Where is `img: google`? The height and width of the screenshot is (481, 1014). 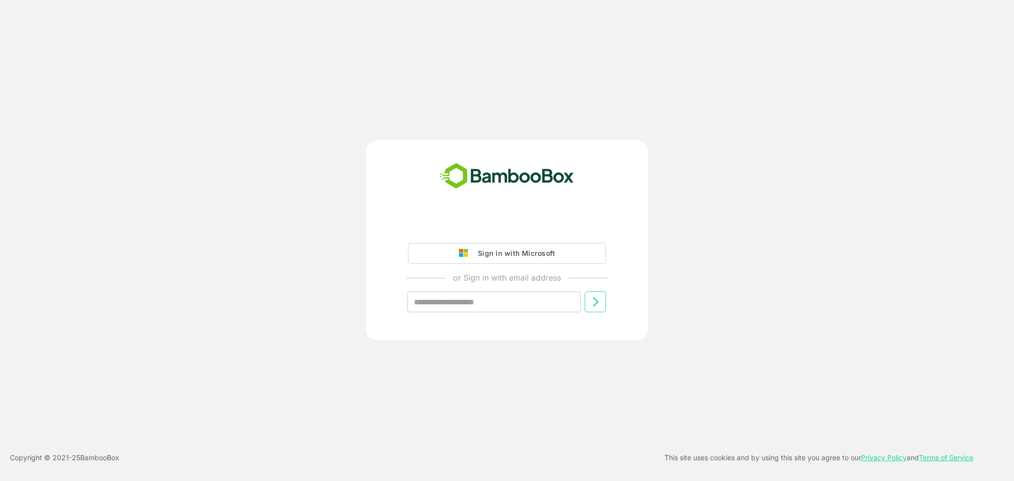 img: google is located at coordinates (466, 253).